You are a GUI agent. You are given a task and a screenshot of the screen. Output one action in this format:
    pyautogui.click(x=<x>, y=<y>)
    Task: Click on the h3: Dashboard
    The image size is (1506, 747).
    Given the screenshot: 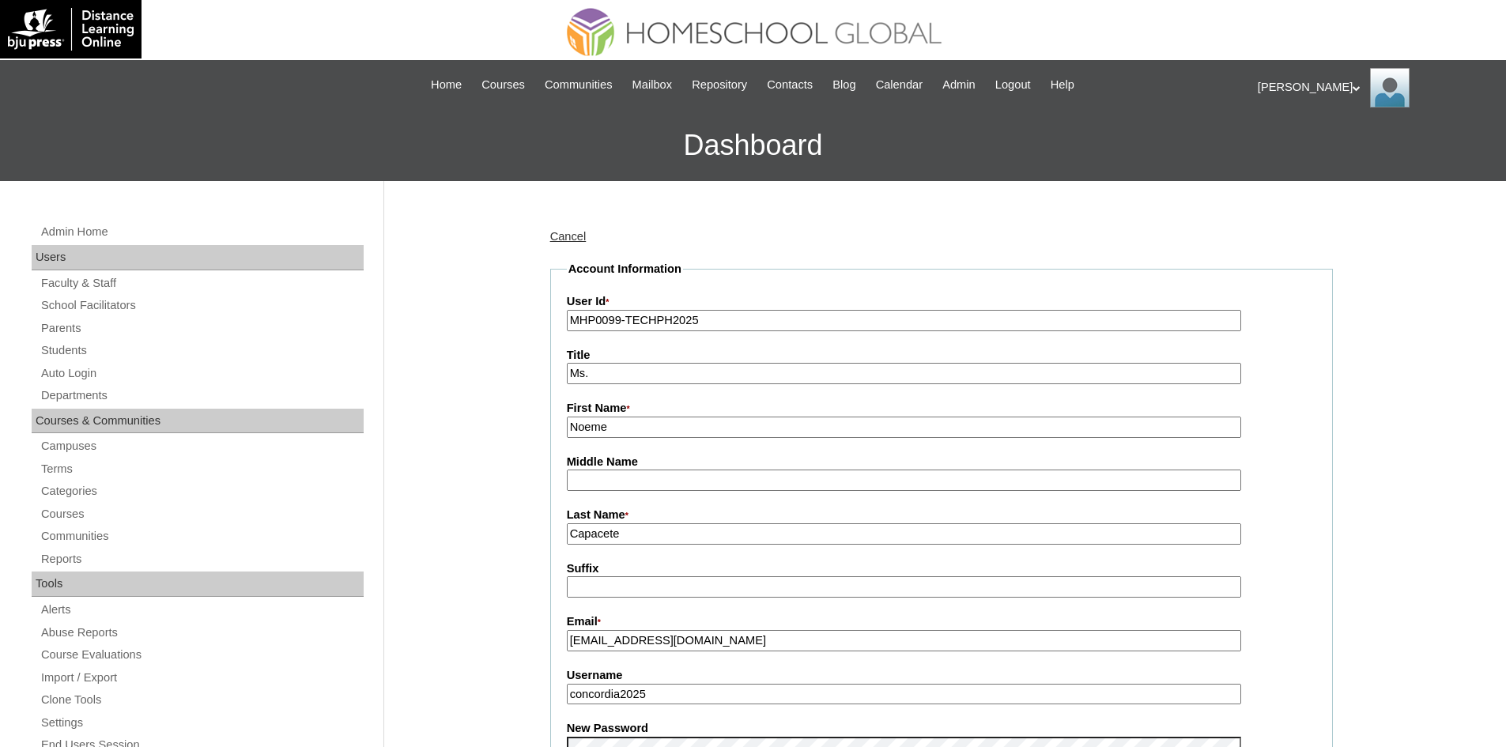 What is the action you would take?
    pyautogui.click(x=753, y=146)
    